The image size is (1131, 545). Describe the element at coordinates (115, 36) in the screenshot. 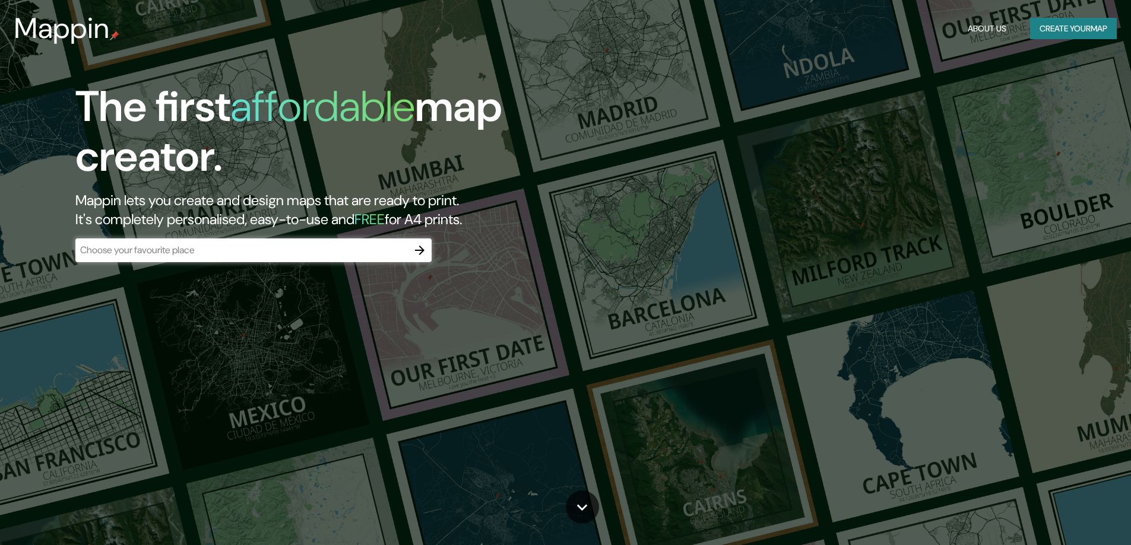

I see `img: mappin-pin` at that location.